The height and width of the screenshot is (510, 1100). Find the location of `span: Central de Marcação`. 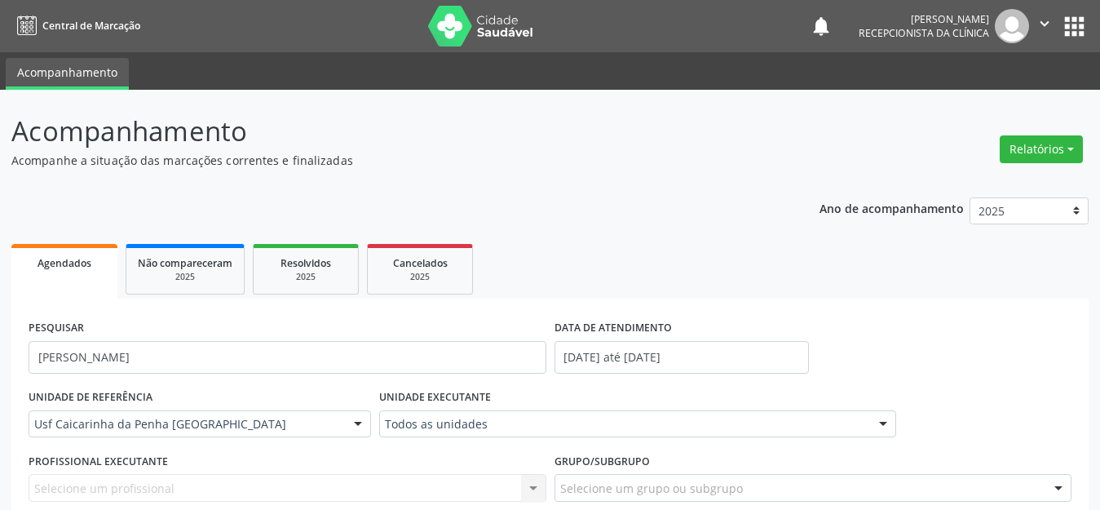

span: Central de Marcação is located at coordinates (91, 25).